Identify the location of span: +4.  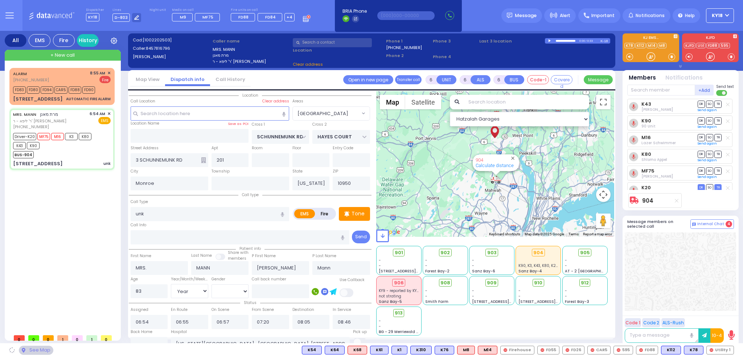
(289, 17).